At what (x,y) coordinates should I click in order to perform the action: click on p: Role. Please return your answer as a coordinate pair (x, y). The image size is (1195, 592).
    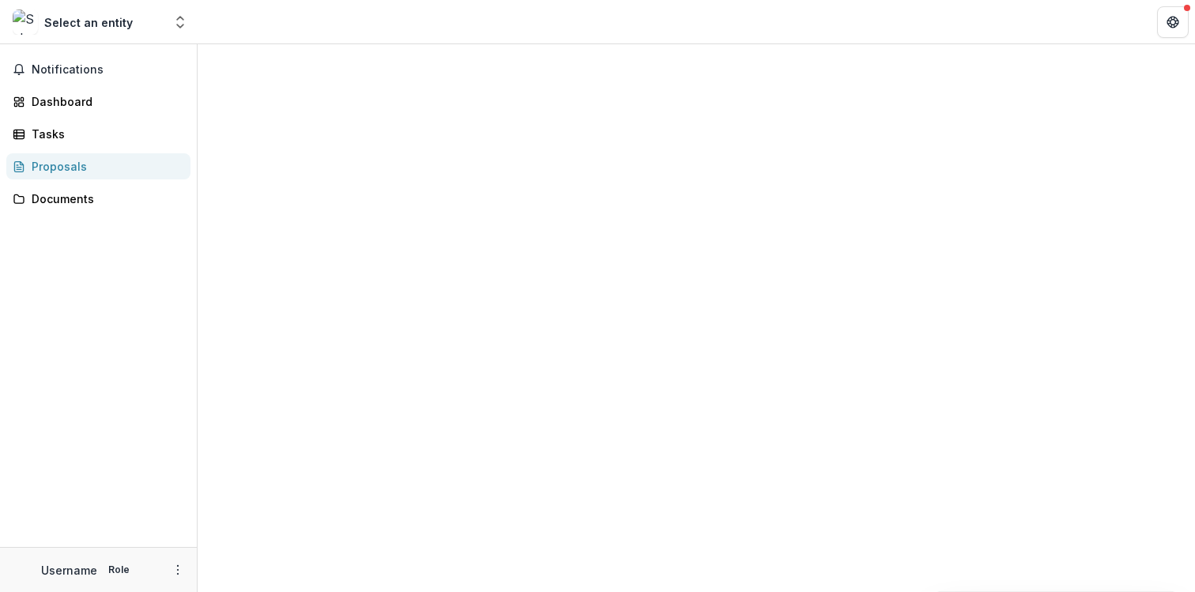
    Looking at the image, I should click on (119, 570).